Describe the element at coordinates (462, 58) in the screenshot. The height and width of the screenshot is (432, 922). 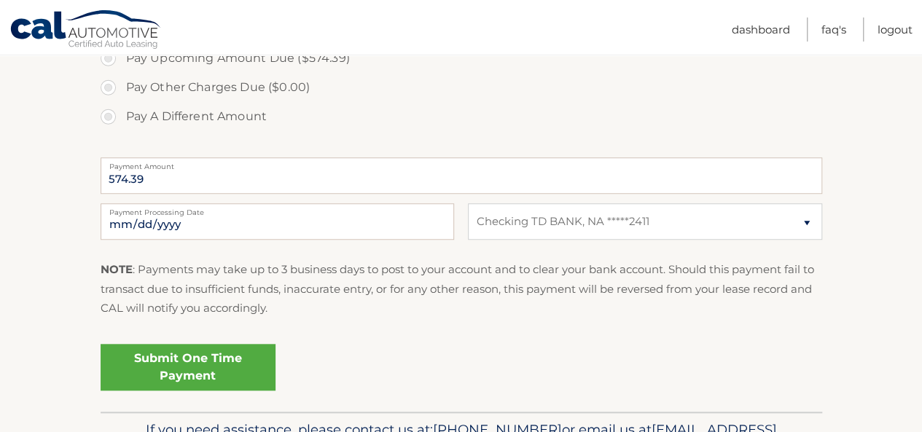
I see `label: Pay Upcoming Amount Due ($574.39)` at that location.